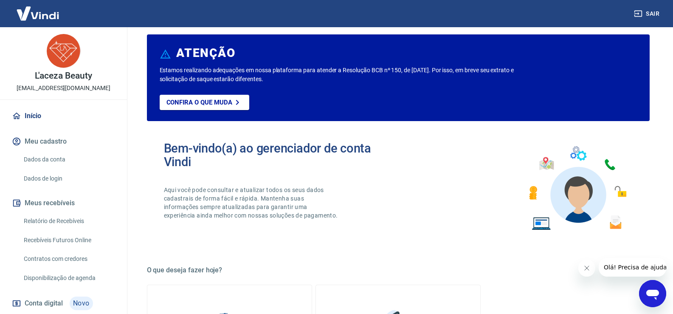 This screenshot has width=673, height=314. I want to click on a: Disponibilização de agenda, so click(68, 278).